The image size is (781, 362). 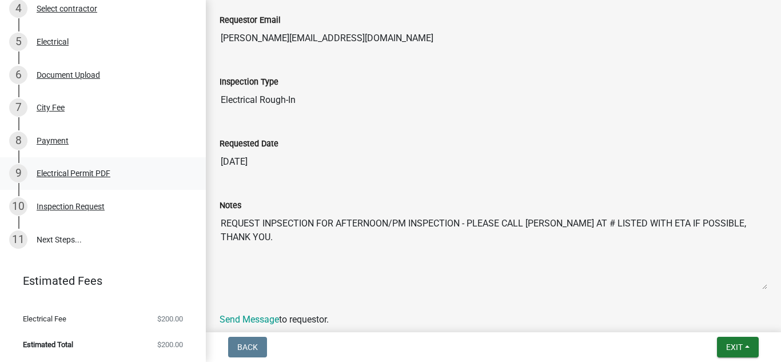 What do you see at coordinates (248, 347) in the screenshot?
I see `span: Back` at bounding box center [248, 347].